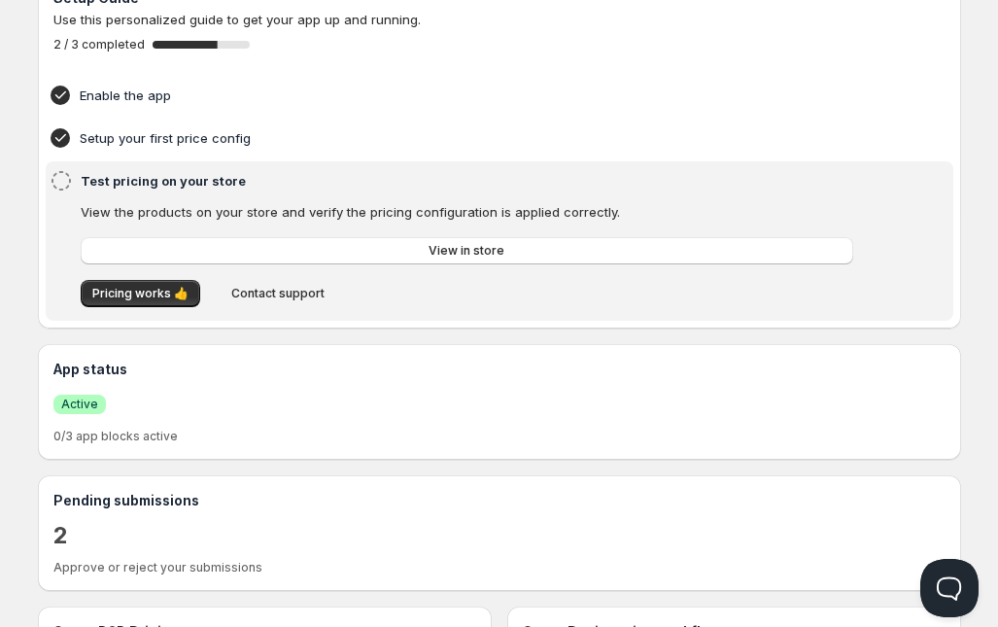  I want to click on span: Active, so click(80, 404).